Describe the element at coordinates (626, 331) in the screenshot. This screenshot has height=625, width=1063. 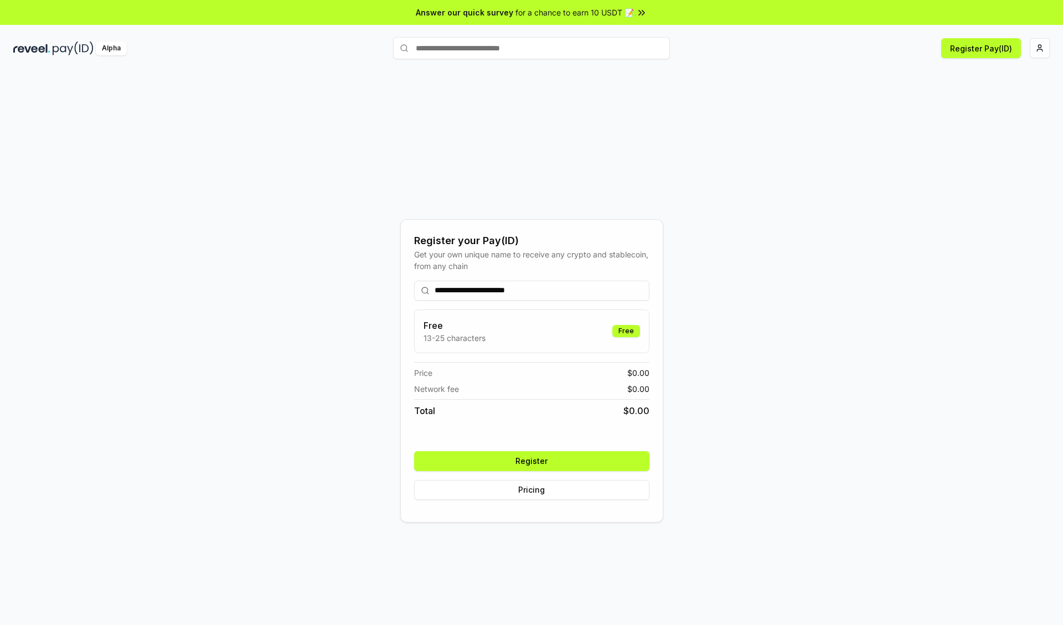
I see `div: Free` at that location.